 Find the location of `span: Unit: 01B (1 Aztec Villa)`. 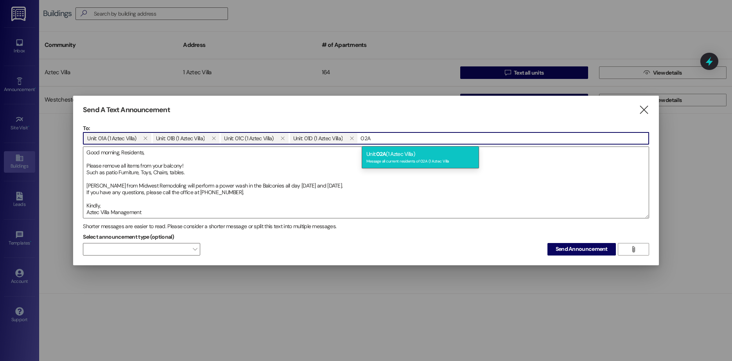

span: Unit: 01B (1 Aztec Villa) is located at coordinates (180, 138).